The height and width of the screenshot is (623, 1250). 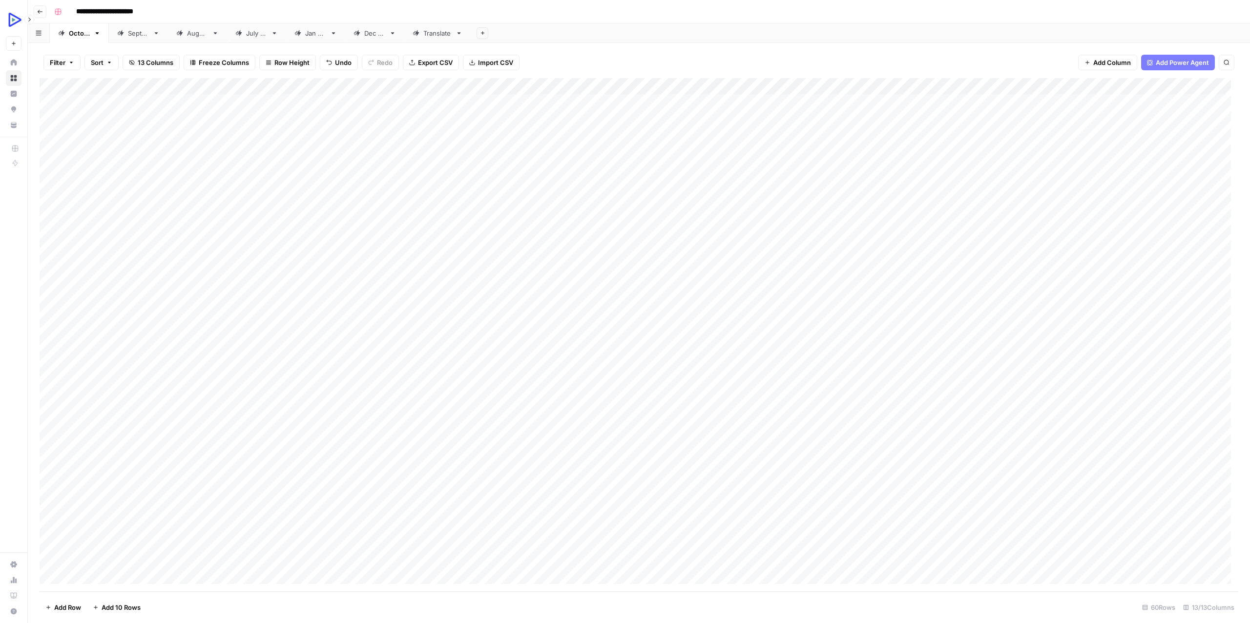 What do you see at coordinates (219, 62) in the screenshot?
I see `button: Freeze Columns` at bounding box center [219, 62].